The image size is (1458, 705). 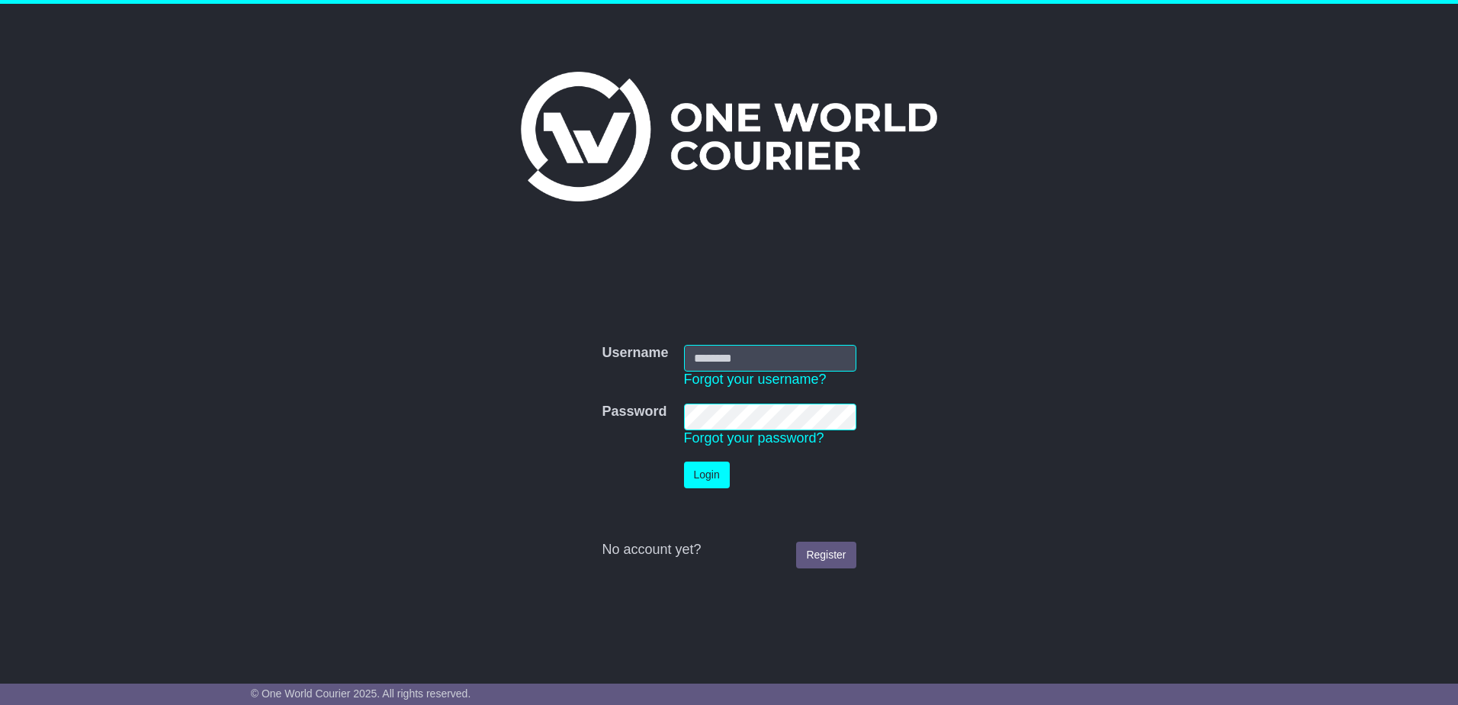 I want to click on button: Login, so click(x=707, y=474).